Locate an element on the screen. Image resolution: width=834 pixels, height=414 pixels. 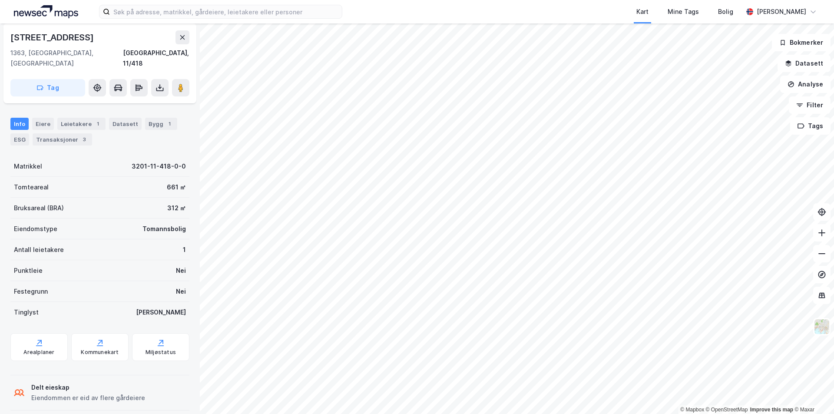
div: Festegrunn is located at coordinates (31, 292).